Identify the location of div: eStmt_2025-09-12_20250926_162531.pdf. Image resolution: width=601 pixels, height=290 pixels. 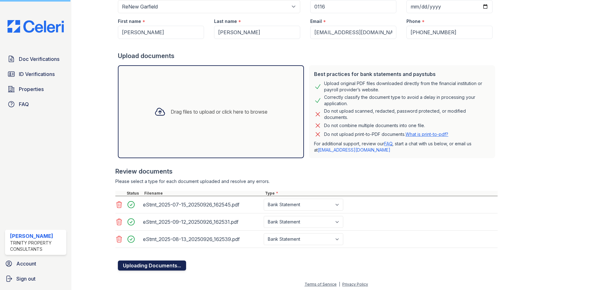
(202, 222).